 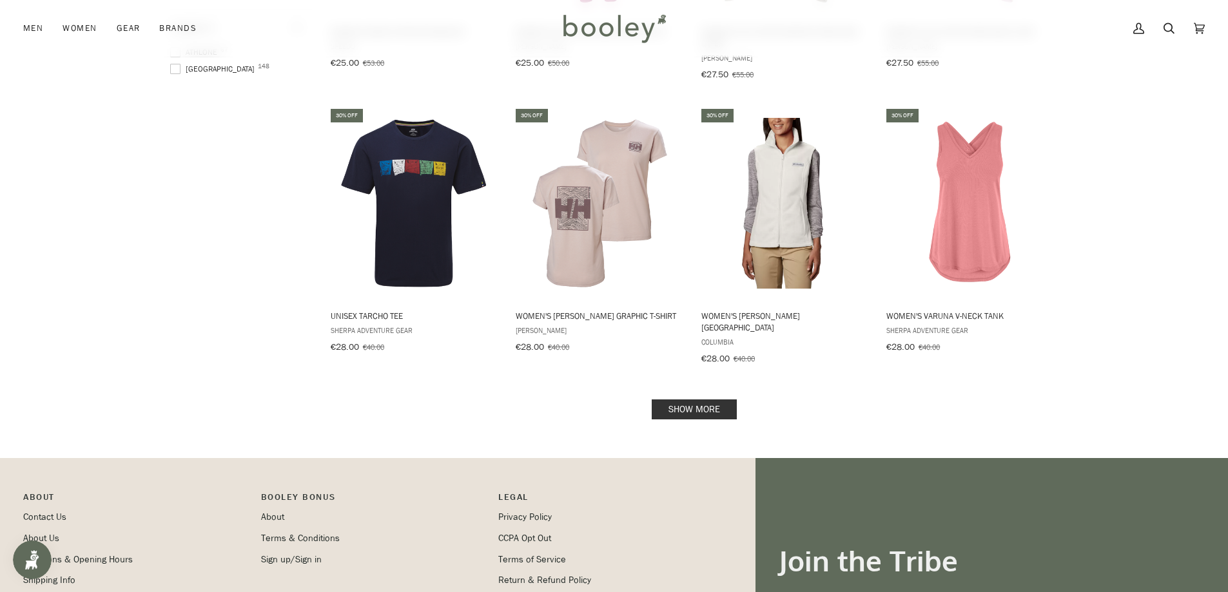 I want to click on a: About, so click(x=273, y=517).